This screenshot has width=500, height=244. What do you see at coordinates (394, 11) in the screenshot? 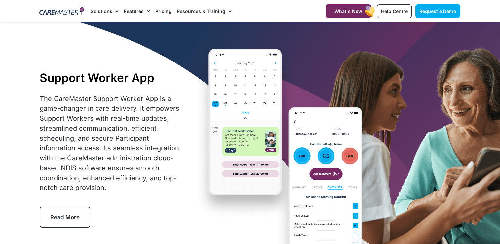
I see `span: Help Centre` at bounding box center [394, 11].